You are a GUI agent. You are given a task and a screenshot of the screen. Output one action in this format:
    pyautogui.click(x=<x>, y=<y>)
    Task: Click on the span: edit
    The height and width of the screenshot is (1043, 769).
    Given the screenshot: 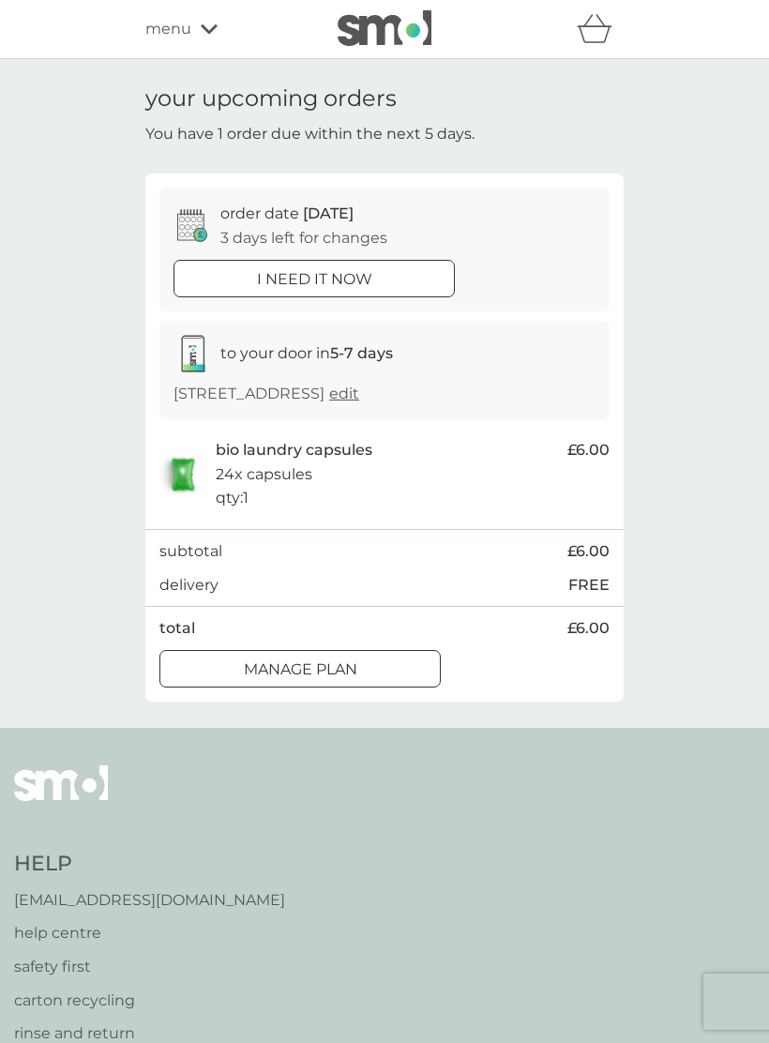 What is the action you would take?
    pyautogui.click(x=344, y=393)
    